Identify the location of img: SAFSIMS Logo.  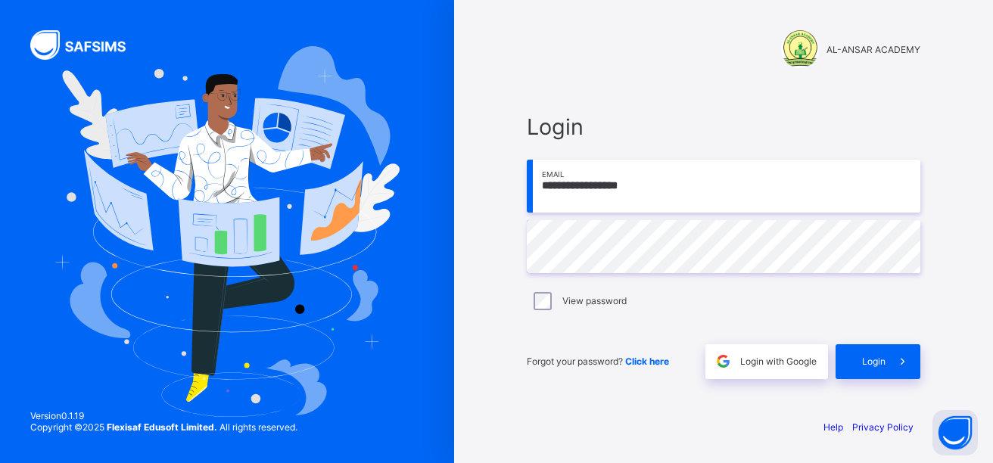
(87, 45).